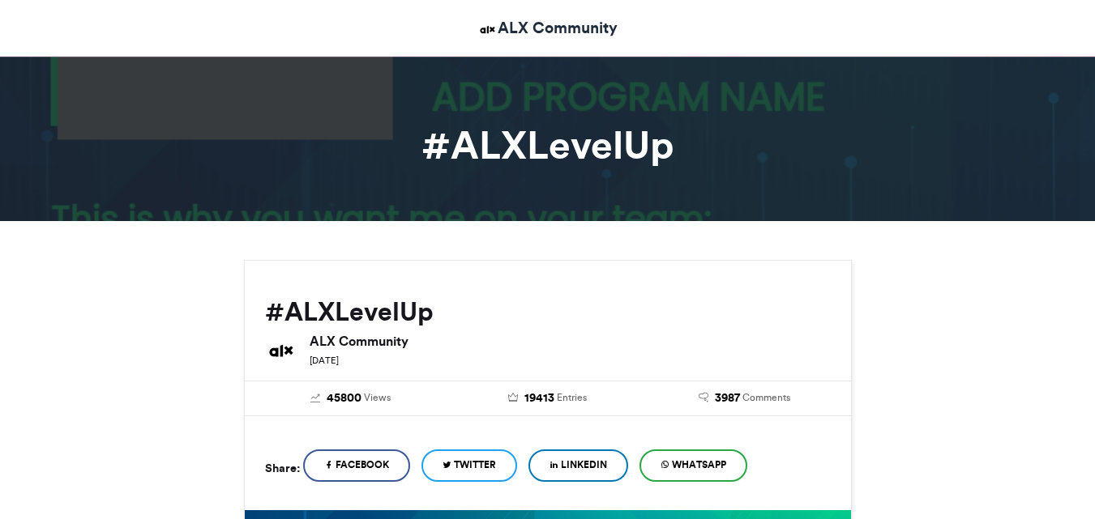 The width and height of the screenshot is (1095, 519). What do you see at coordinates (698, 465) in the screenshot?
I see `span: WhatsApp` at bounding box center [698, 465].